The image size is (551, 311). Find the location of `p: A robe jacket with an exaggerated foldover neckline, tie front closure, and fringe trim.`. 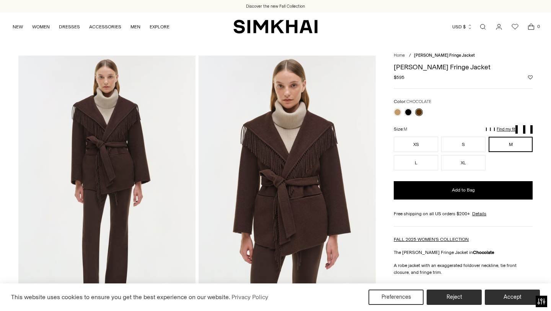

p: A robe jacket with an exaggerated foldover neckline, tie front closure, and fringe trim. is located at coordinates (463, 269).